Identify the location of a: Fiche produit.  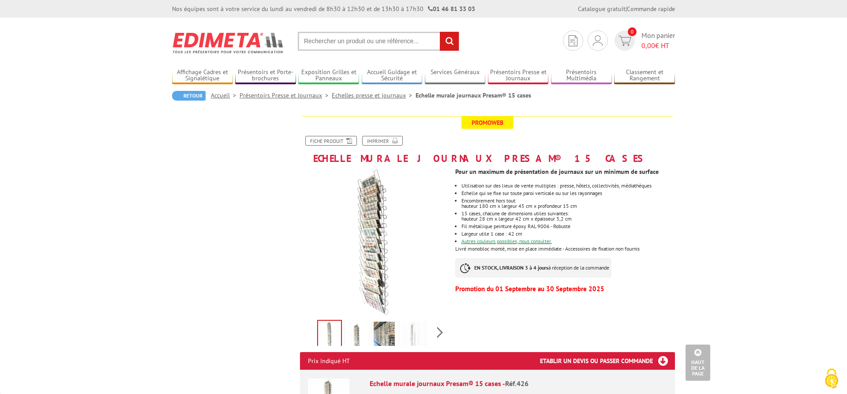
(331, 141).